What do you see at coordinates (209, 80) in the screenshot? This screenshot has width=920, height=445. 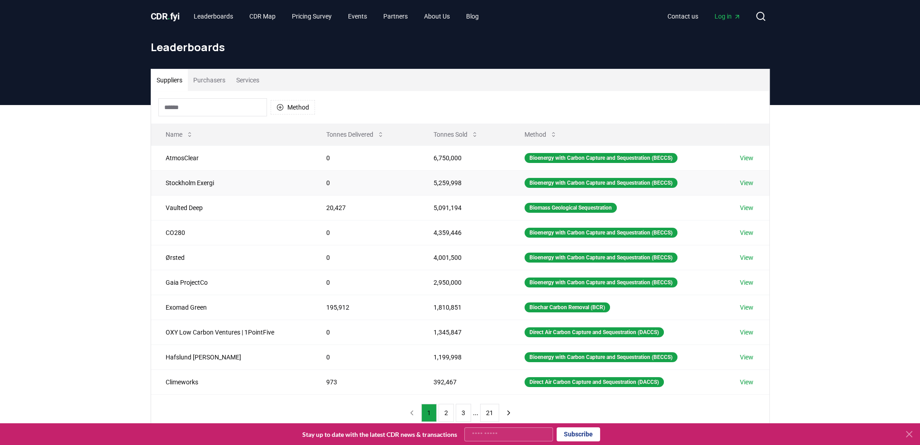 I see `button: Purchasers` at bounding box center [209, 80].